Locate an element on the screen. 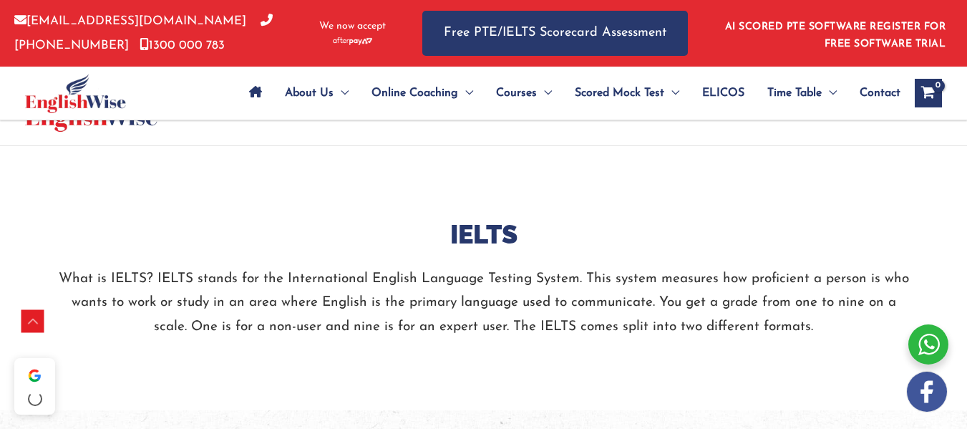  img: cropped-ew-logo is located at coordinates (75, 93).